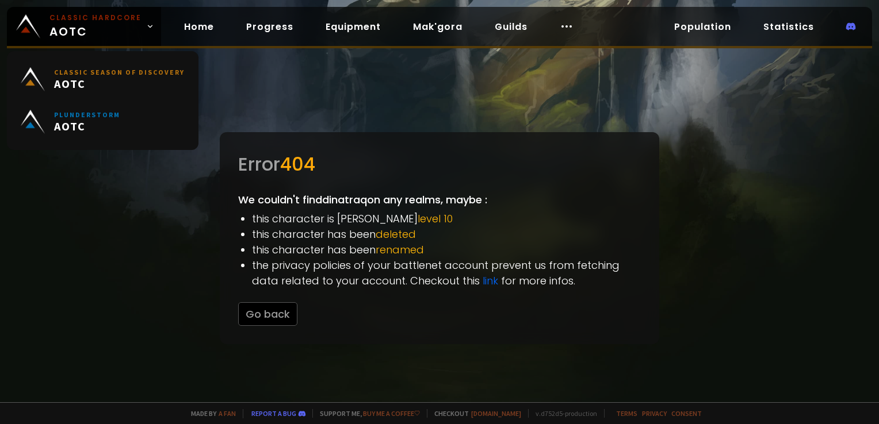 This screenshot has height=424, width=879. What do you see at coordinates (102, 79) in the screenshot?
I see `a: Classic Season of DiscoveryAOTC` at bounding box center [102, 79].